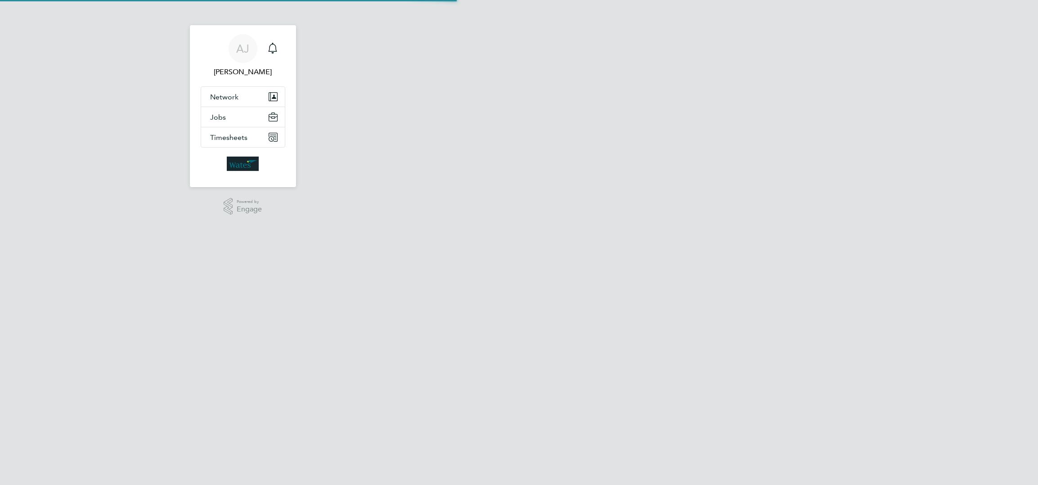  I want to click on a: Go to home page, so click(243, 164).